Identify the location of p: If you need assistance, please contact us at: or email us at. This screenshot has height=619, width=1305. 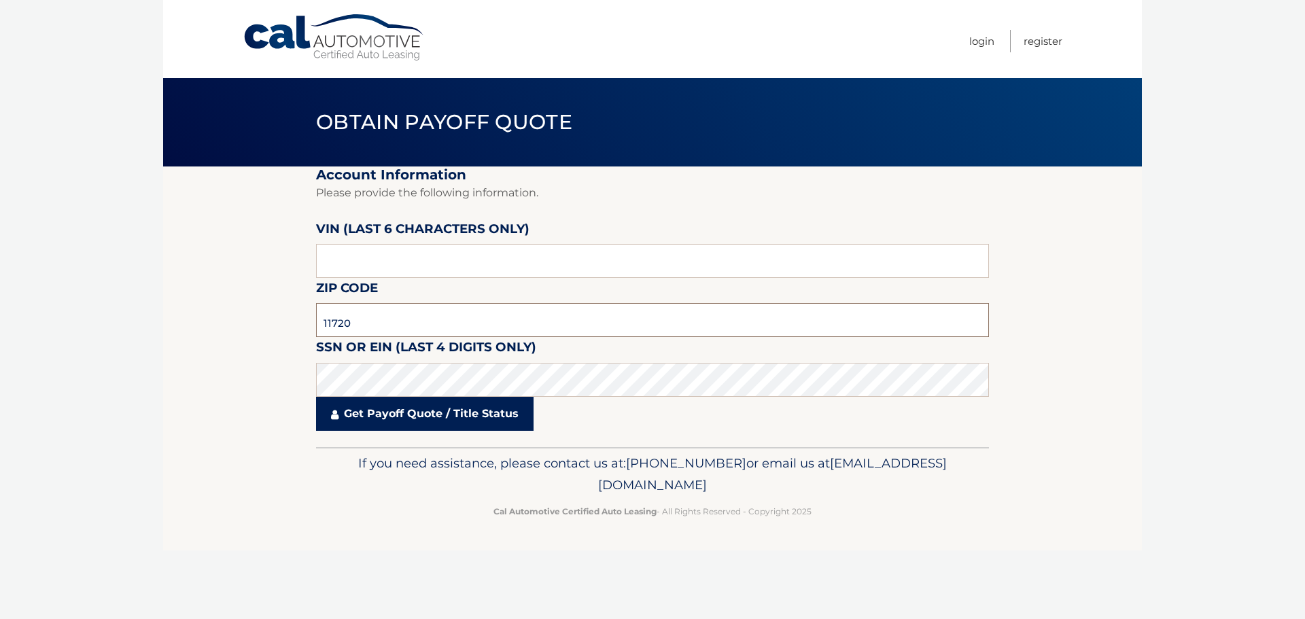
(653, 475).